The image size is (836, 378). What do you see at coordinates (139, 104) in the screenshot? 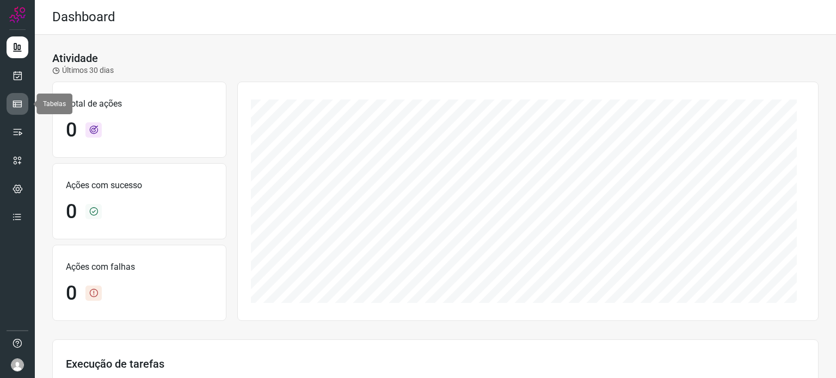
I see `p: Total de ações` at bounding box center [139, 104].